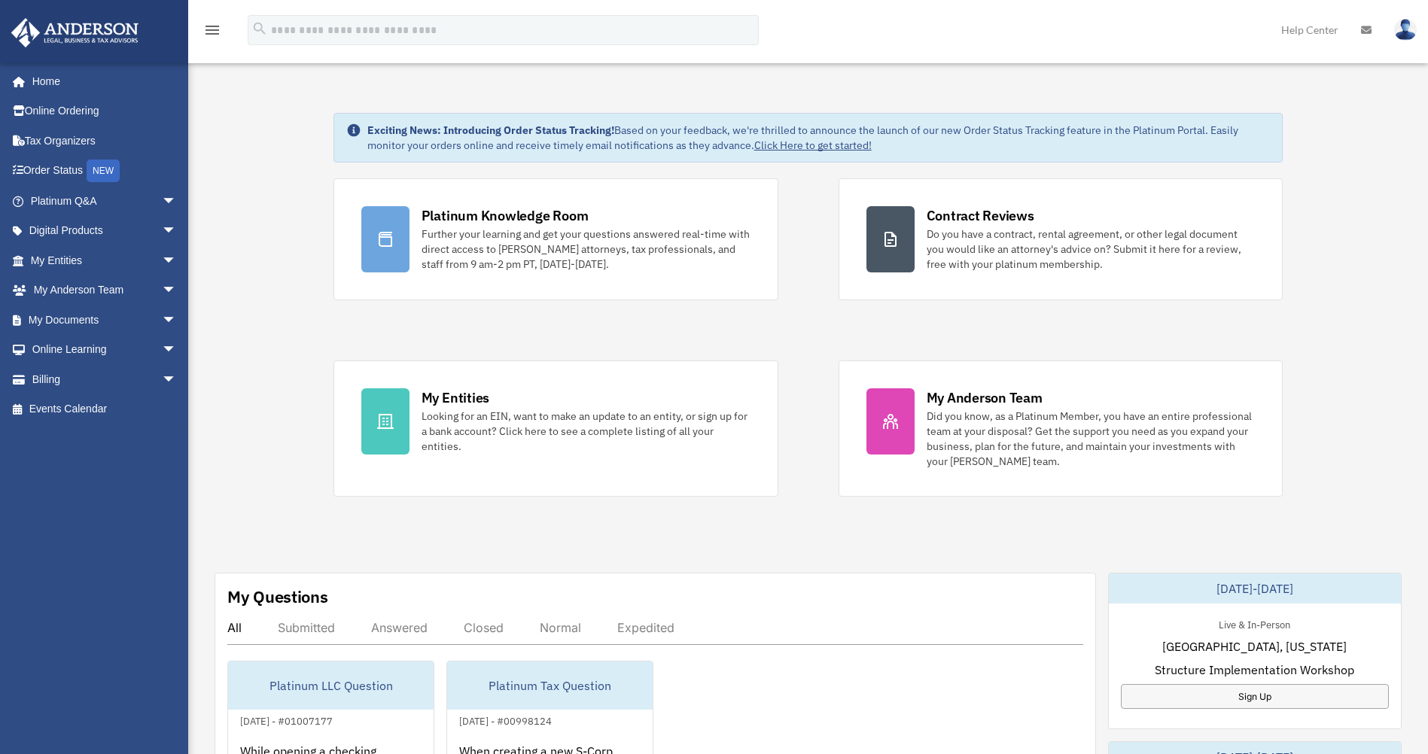 Image resolution: width=1428 pixels, height=754 pixels. I want to click on a: Click Here to get started!, so click(813, 145).